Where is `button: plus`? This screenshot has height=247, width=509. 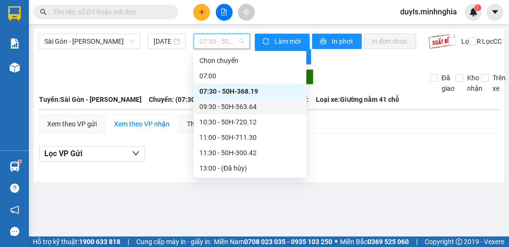 button: plus is located at coordinates (201, 12).